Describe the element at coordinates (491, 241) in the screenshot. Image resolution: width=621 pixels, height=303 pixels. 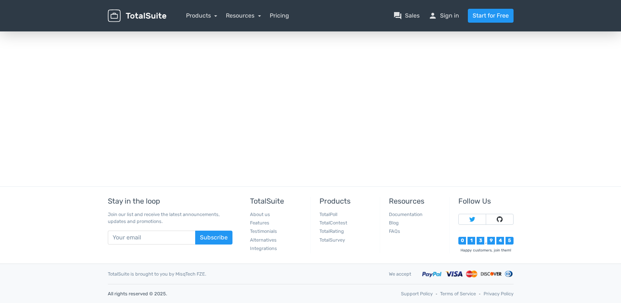
I see `div: 9` at that location.